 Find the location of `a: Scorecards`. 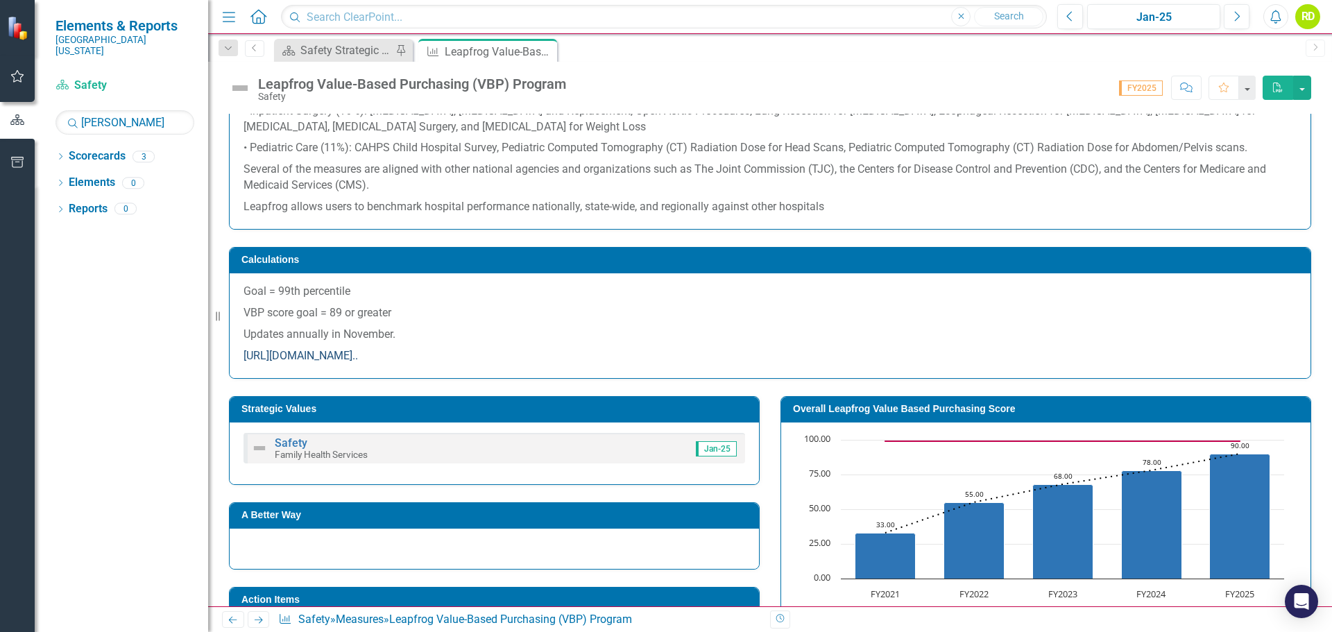

a: Scorecards is located at coordinates (97, 156).